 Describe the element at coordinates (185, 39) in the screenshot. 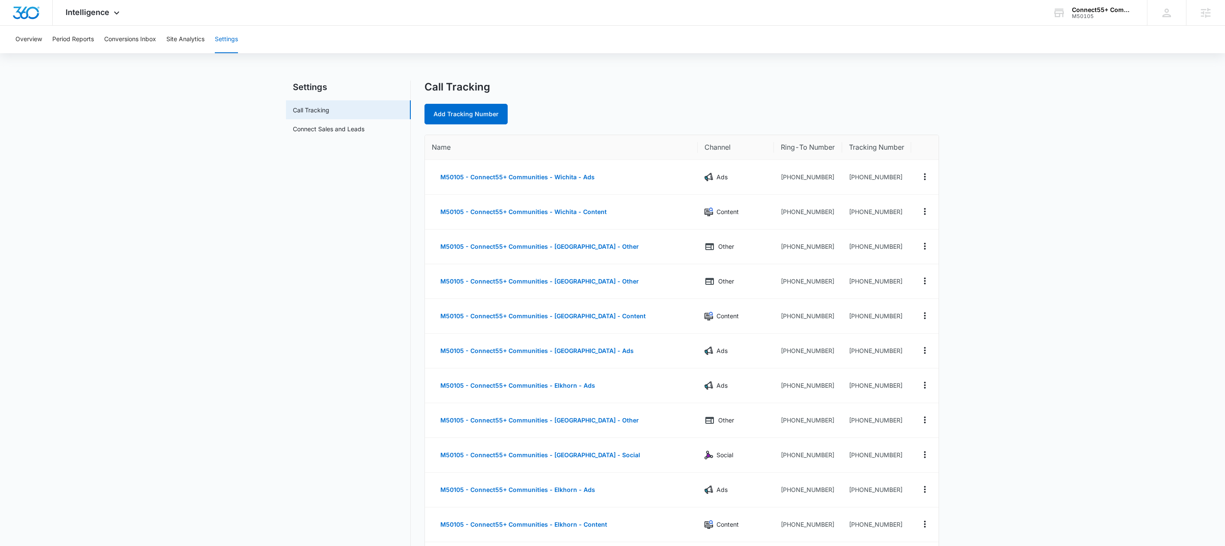

I see `button: Site Analytics` at that location.